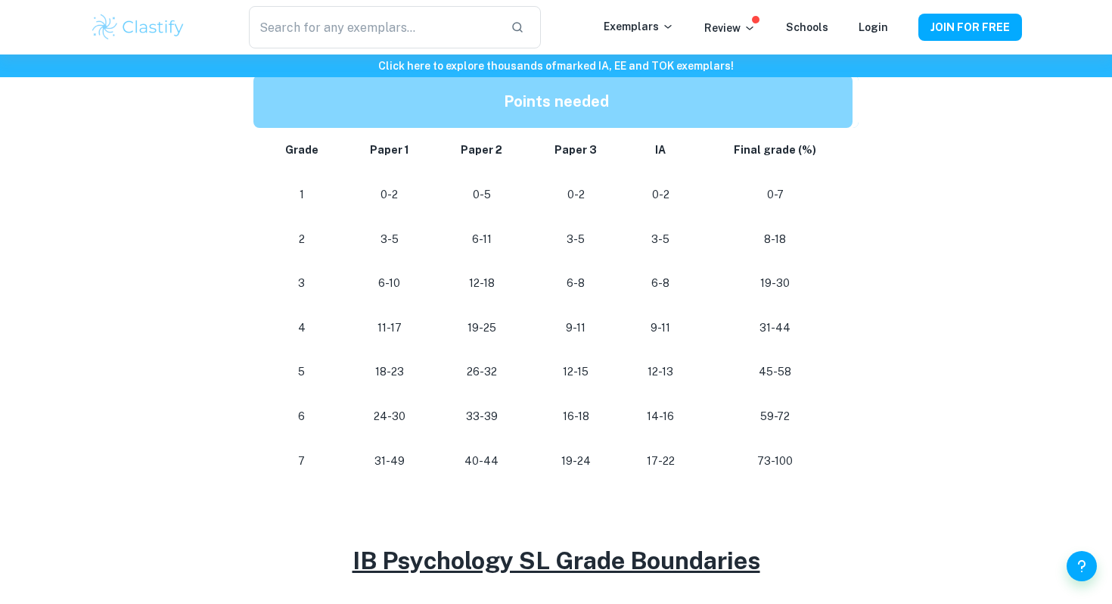 Image resolution: width=1112 pixels, height=604 pixels. What do you see at coordinates (776, 328) in the screenshot?
I see `p: 31-44` at bounding box center [776, 328].